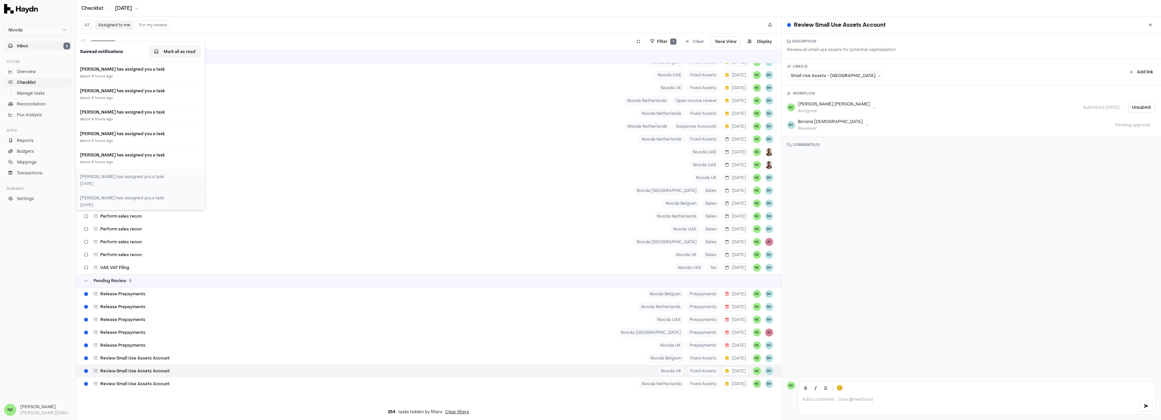  What do you see at coordinates (826, 388) in the screenshot?
I see `button: Underline (Ctrl+U)` at bounding box center [826, 388].